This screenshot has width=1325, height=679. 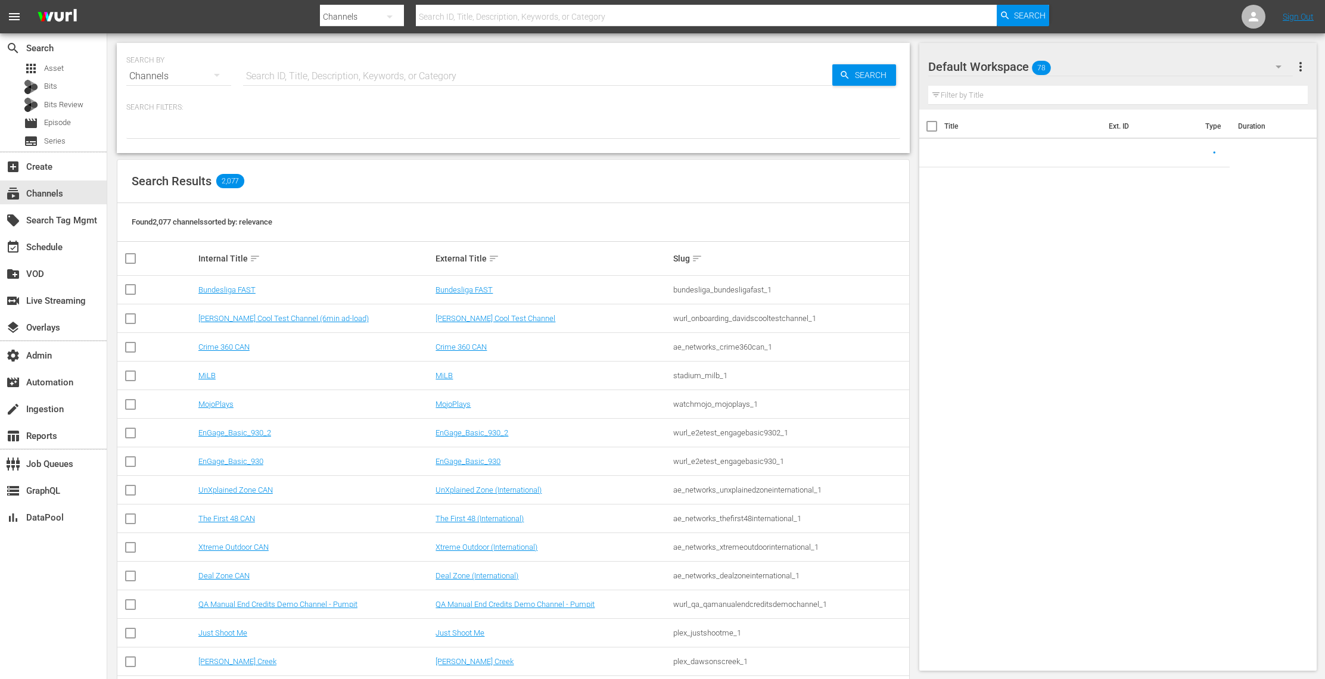 What do you see at coordinates (172, 181) in the screenshot?
I see `span: Search Results` at bounding box center [172, 181].